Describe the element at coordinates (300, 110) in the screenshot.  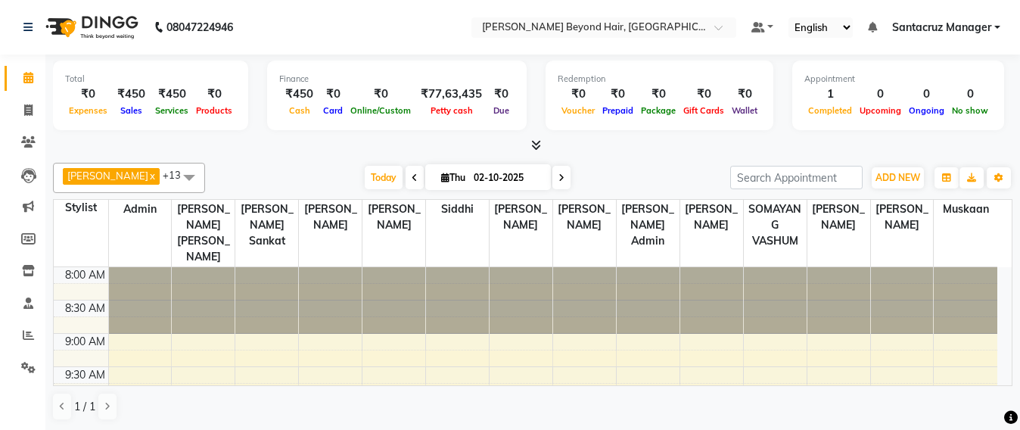
I see `span: Cash` at that location.